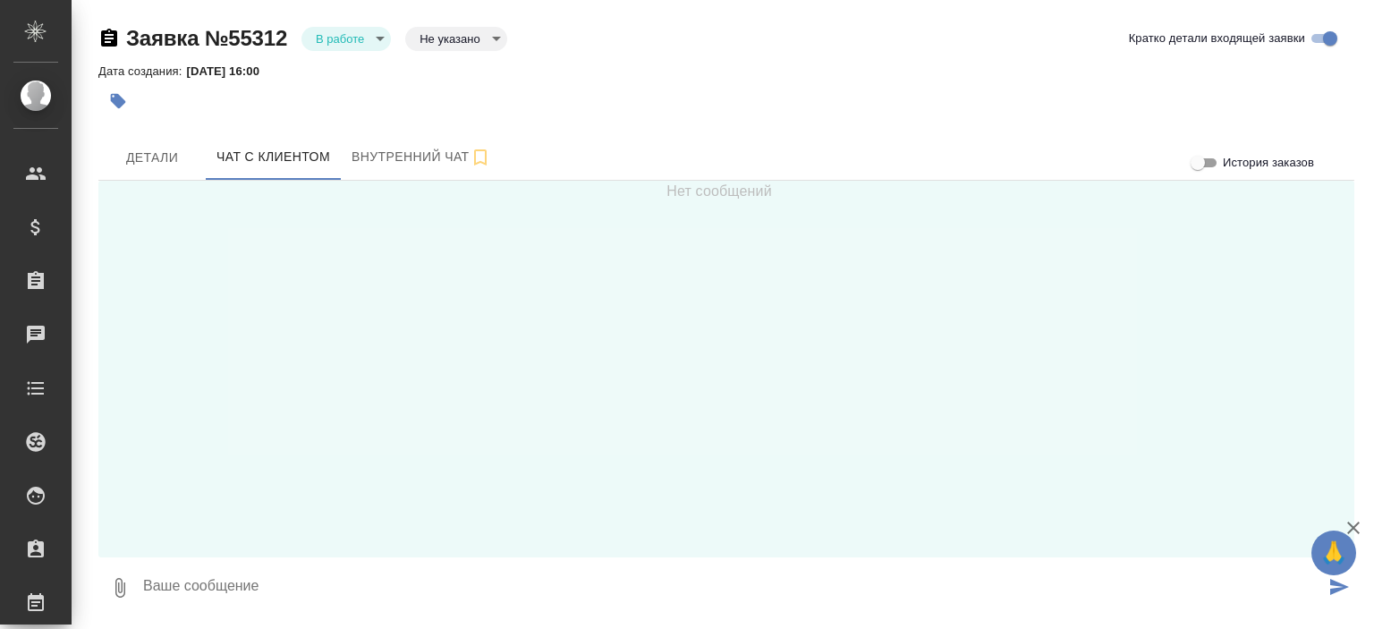  What do you see at coordinates (109, 38) in the screenshot?
I see `button: Скопировать ссылку` at bounding box center [109, 38].